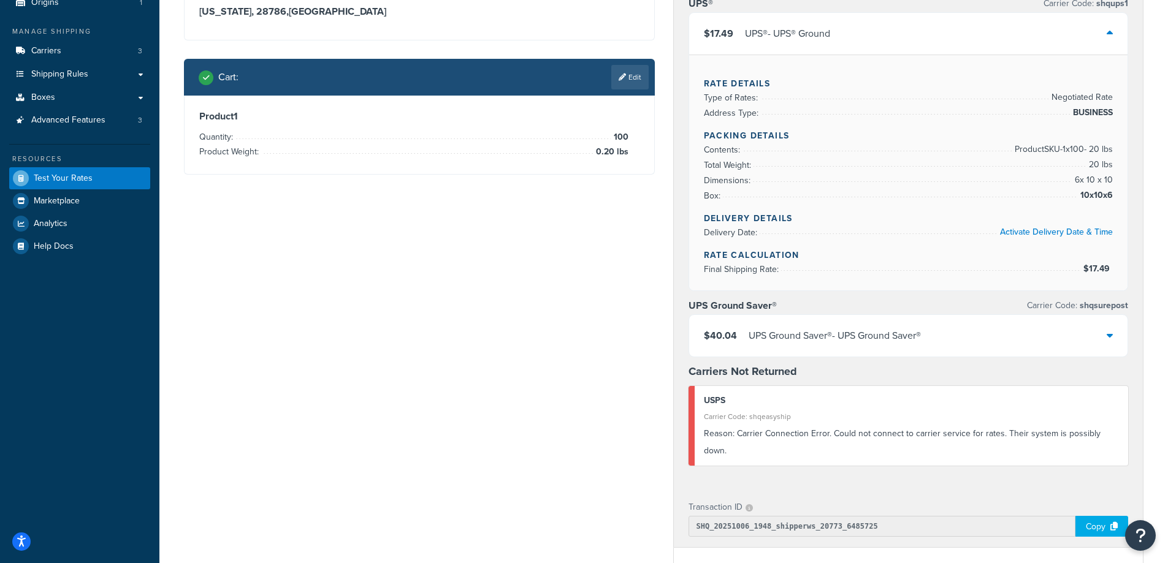 The image size is (1168, 563). I want to click on span: Analytics, so click(50, 224).